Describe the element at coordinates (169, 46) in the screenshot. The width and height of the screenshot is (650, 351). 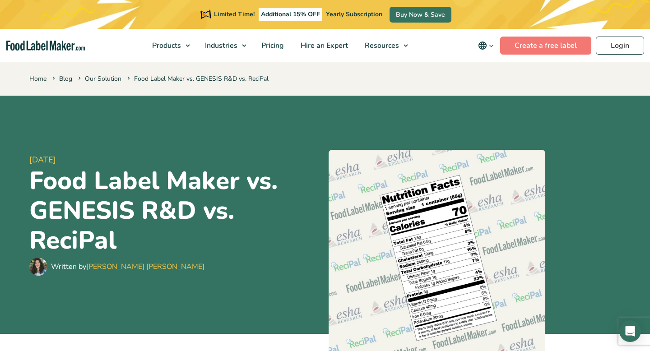
I see `a: Products` at that location.